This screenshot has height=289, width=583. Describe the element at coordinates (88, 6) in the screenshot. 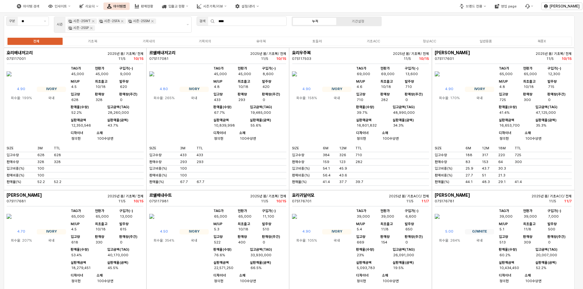

I see `button: 리오더` at that location.